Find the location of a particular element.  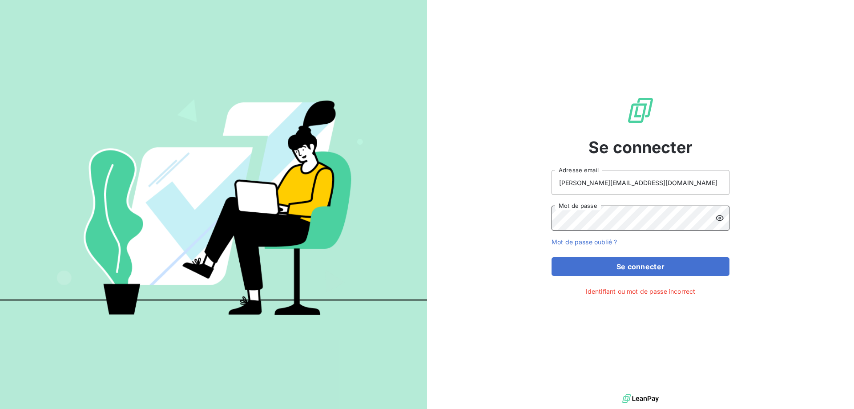

a: Mot de passe oublié ? is located at coordinates (584, 242).